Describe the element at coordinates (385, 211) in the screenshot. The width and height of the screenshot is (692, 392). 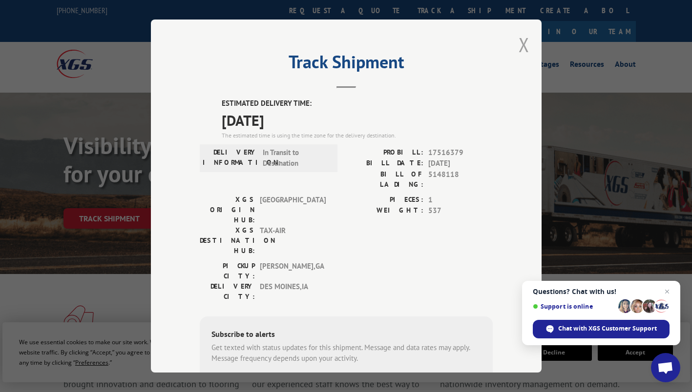
I see `label: WEIGHT:` at that location.